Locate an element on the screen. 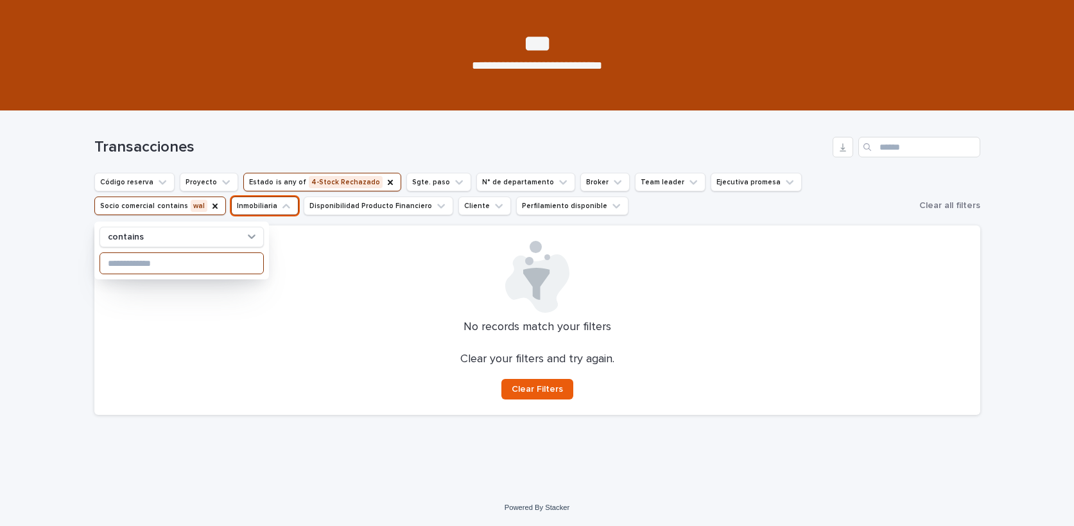  button: Clear all filters is located at coordinates (947, 205).